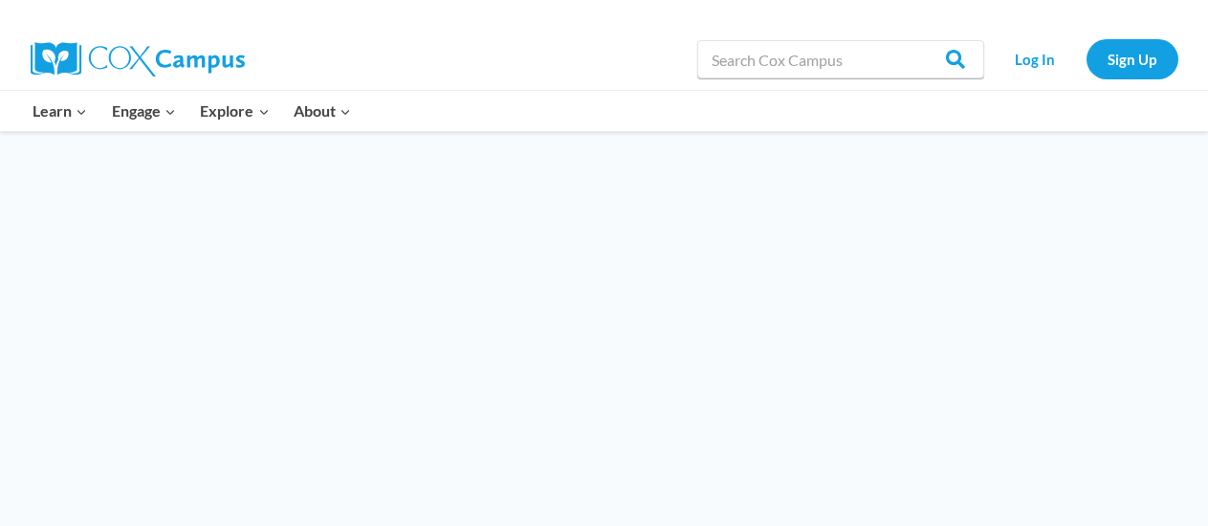  What do you see at coordinates (322, 111) in the screenshot?
I see `span: About` at bounding box center [322, 111].